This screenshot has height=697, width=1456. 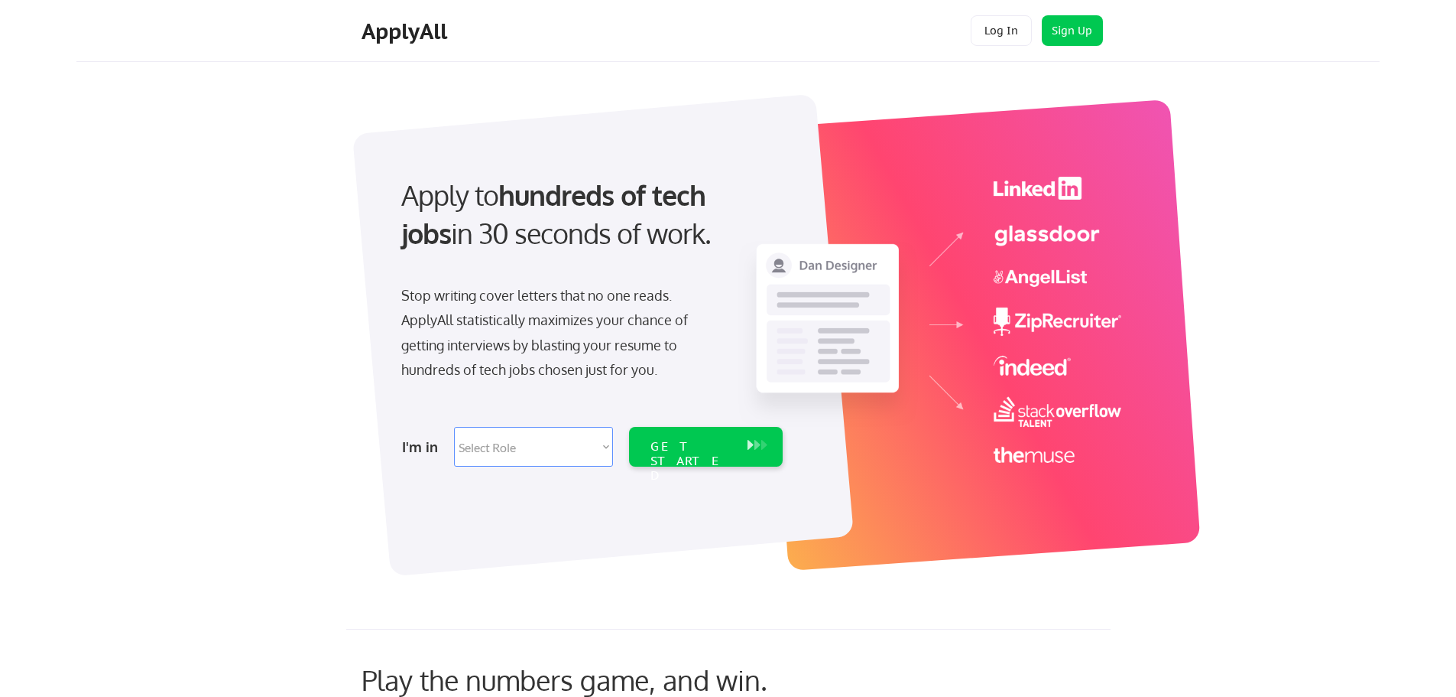 What do you see at coordinates (691, 461) in the screenshot?
I see `div: GET STARTED` at bounding box center [691, 461].